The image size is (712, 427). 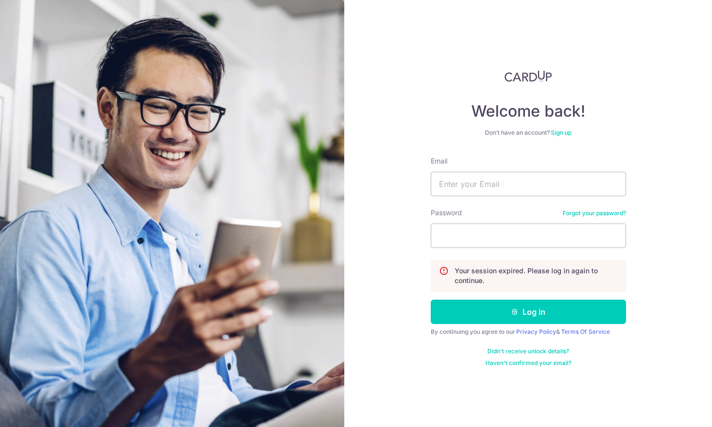 What do you see at coordinates (594, 213) in the screenshot?
I see `a: Forgot your password?` at bounding box center [594, 213].